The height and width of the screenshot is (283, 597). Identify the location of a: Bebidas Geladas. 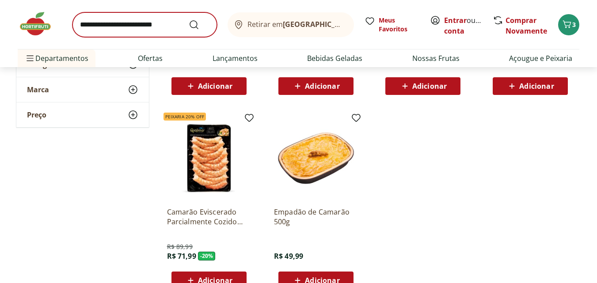
(335, 58).